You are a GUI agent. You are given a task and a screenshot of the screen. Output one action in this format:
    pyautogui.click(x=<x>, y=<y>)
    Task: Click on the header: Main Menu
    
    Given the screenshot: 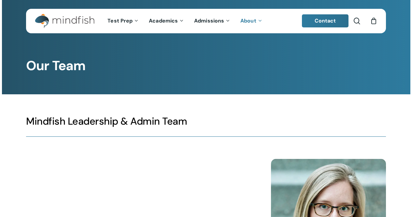 What is the action you would take?
    pyautogui.click(x=206, y=21)
    